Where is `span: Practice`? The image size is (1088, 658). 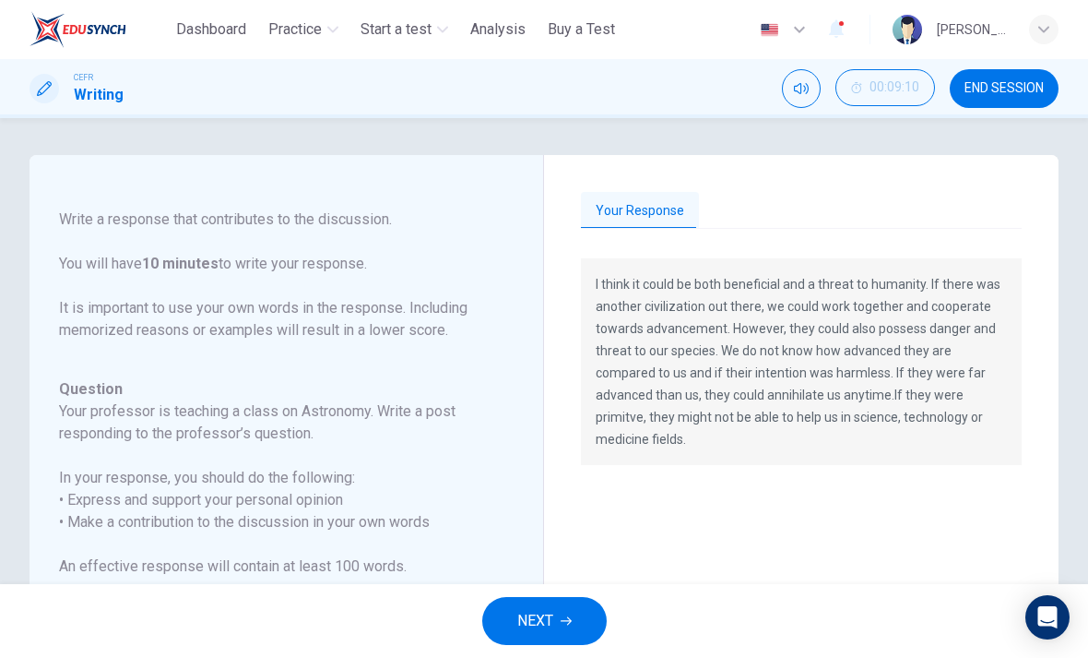
span: Practice is located at coordinates (295, 30).